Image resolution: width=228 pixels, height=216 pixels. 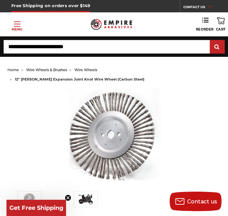 I want to click on a: CONTACT US, so click(x=200, y=8).